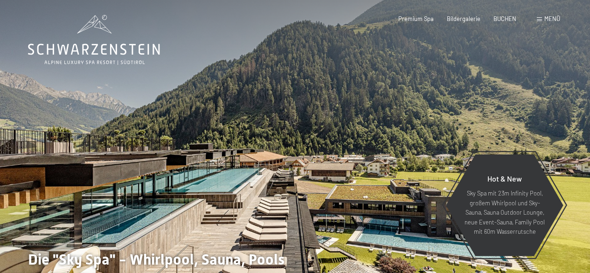 This screenshot has height=273, width=590. Describe the element at coordinates (416, 19) in the screenshot. I see `span: Premium Spa` at that location.